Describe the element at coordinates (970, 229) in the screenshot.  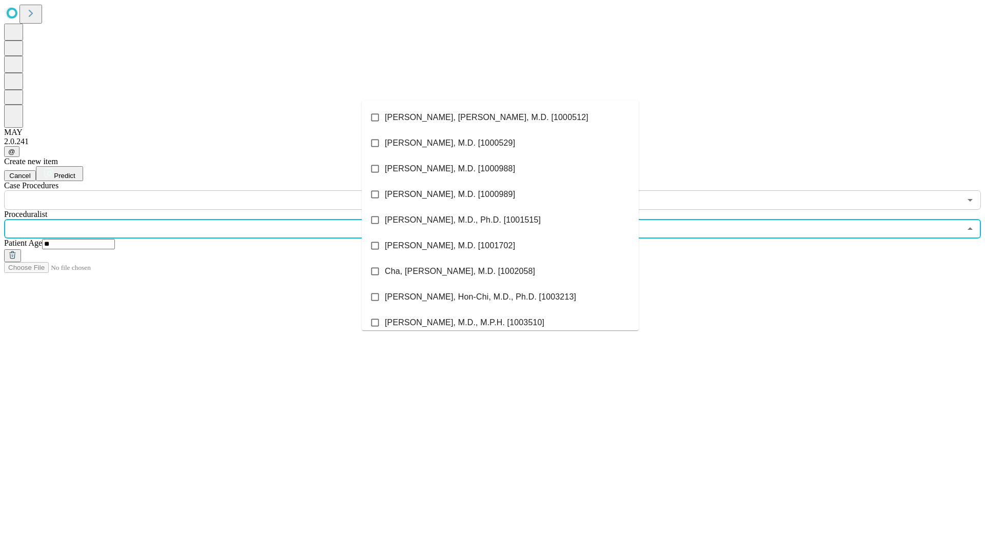
I see `button: Close` at that location.